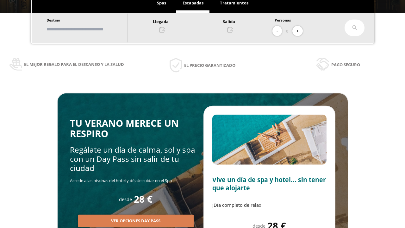 This screenshot has height=228, width=405. I want to click on span: Accede a las piscinas del hotel y déjate cuidar en el Spa, so click(121, 180).